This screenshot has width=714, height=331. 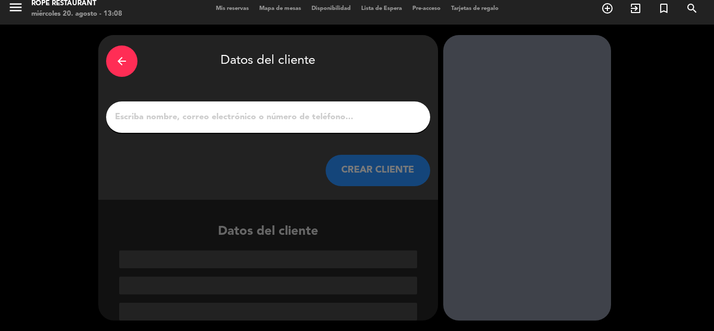 I want to click on span: Tarjetas de regalo, so click(x=475, y=8).